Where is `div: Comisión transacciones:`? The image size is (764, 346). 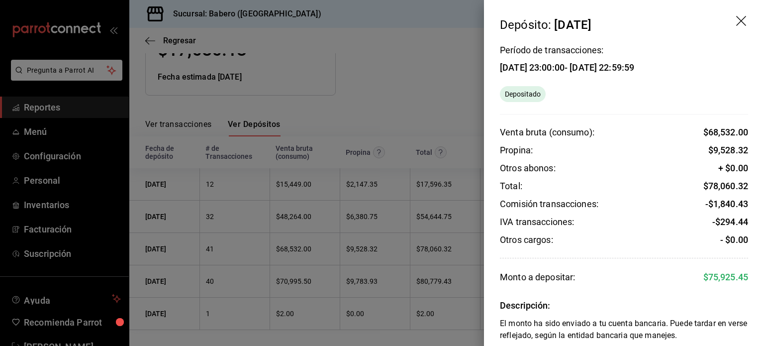 div: Comisión transacciones: is located at coordinates (549, 204).